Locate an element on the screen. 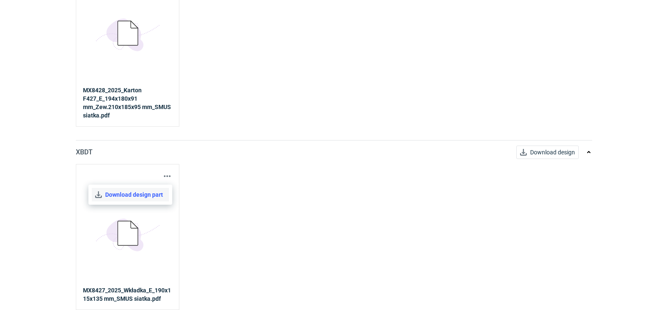 The height and width of the screenshot is (310, 668). button: Download design is located at coordinates (548, 152).